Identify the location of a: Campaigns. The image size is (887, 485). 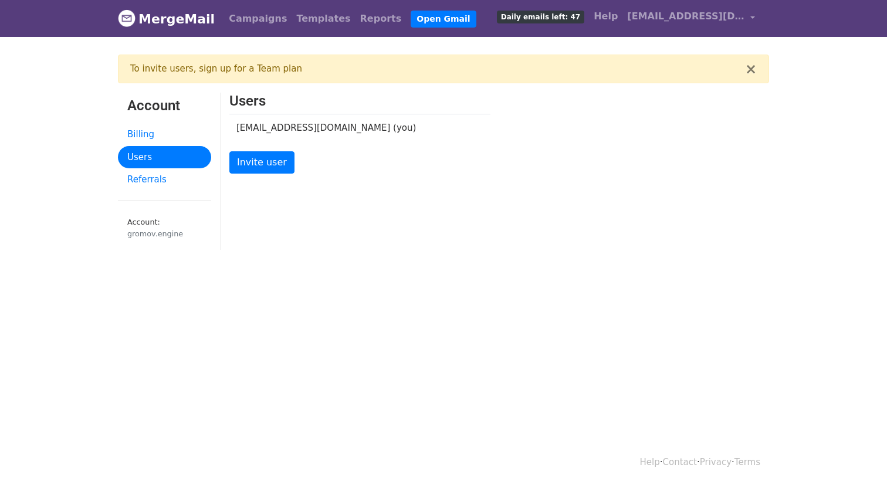
(257, 19).